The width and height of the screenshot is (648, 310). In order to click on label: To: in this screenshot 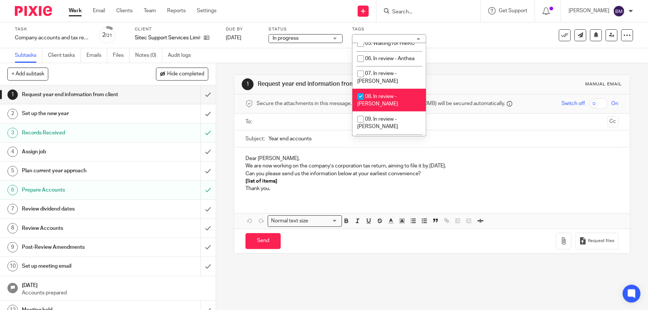, I will do `click(250, 122)`.